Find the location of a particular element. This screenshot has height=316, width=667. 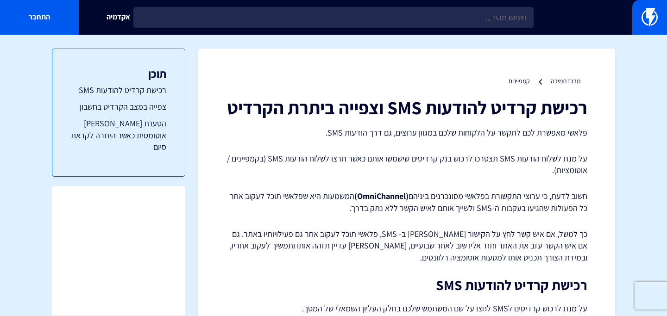

p: חשוב לדעת, כי ערוצי התקשורת בפלאשי מסונכרנים ביניהם המשמעות היא שפלאשי תוכל לעקוב אחר כל הפעולות ... is located at coordinates (407, 202).